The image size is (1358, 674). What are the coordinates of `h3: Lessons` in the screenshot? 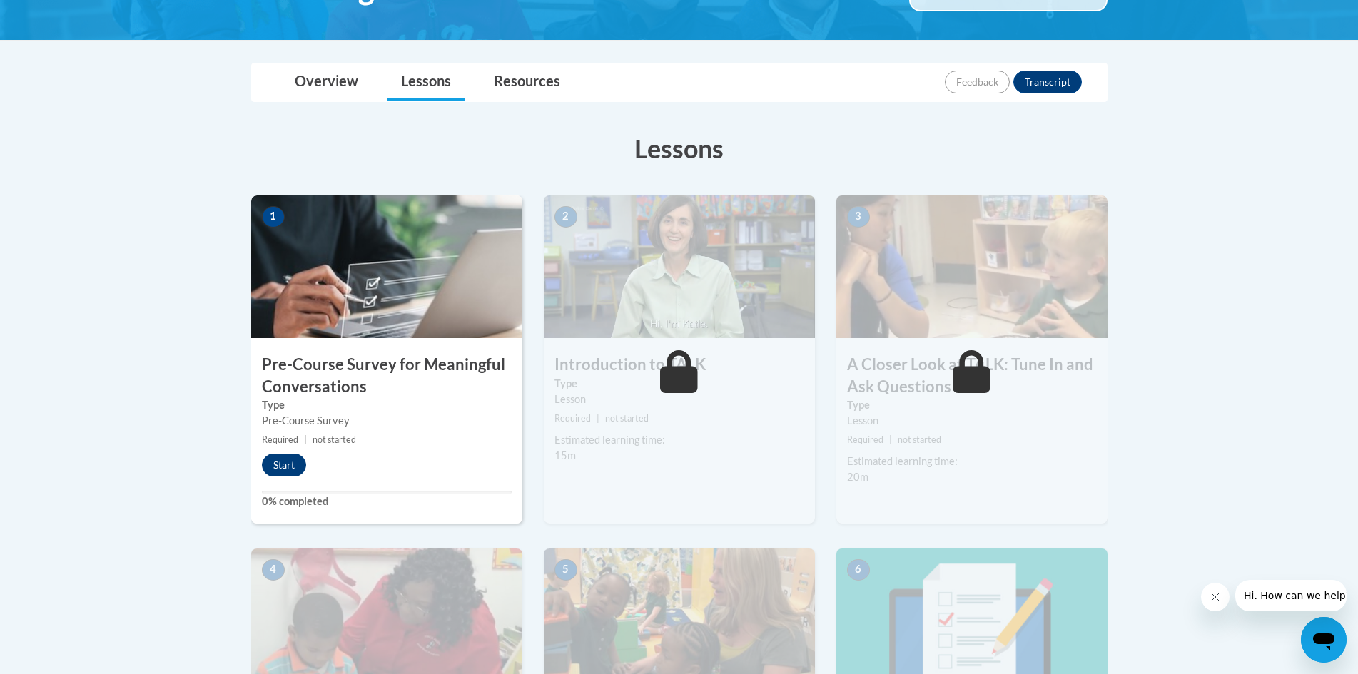 It's located at (679, 148).